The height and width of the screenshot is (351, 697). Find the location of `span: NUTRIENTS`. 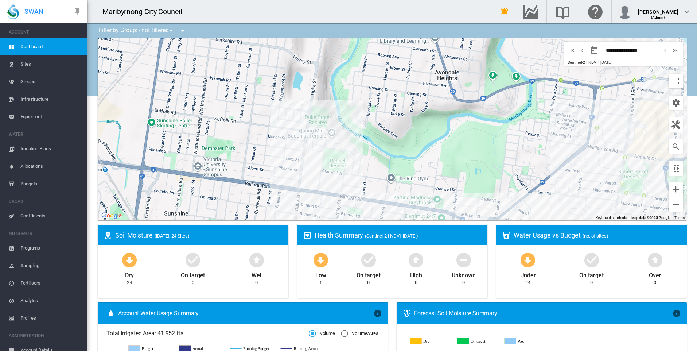

span: NUTRIENTS is located at coordinates (45, 233).